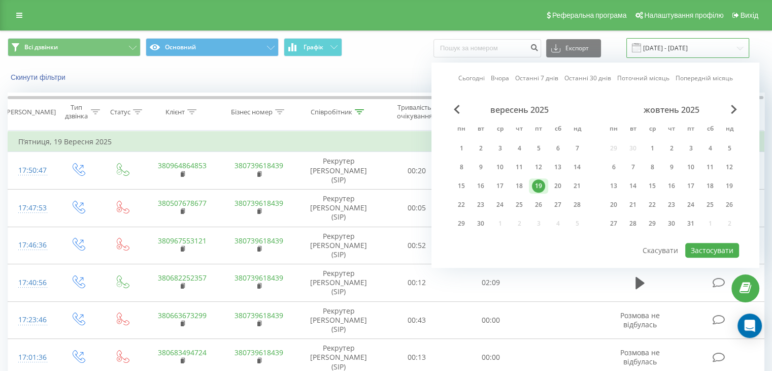 Image resolution: width=772 pixels, height=371 pixels. What do you see at coordinates (711, 167) in the screenshot?
I see `div: 11` at bounding box center [711, 167].